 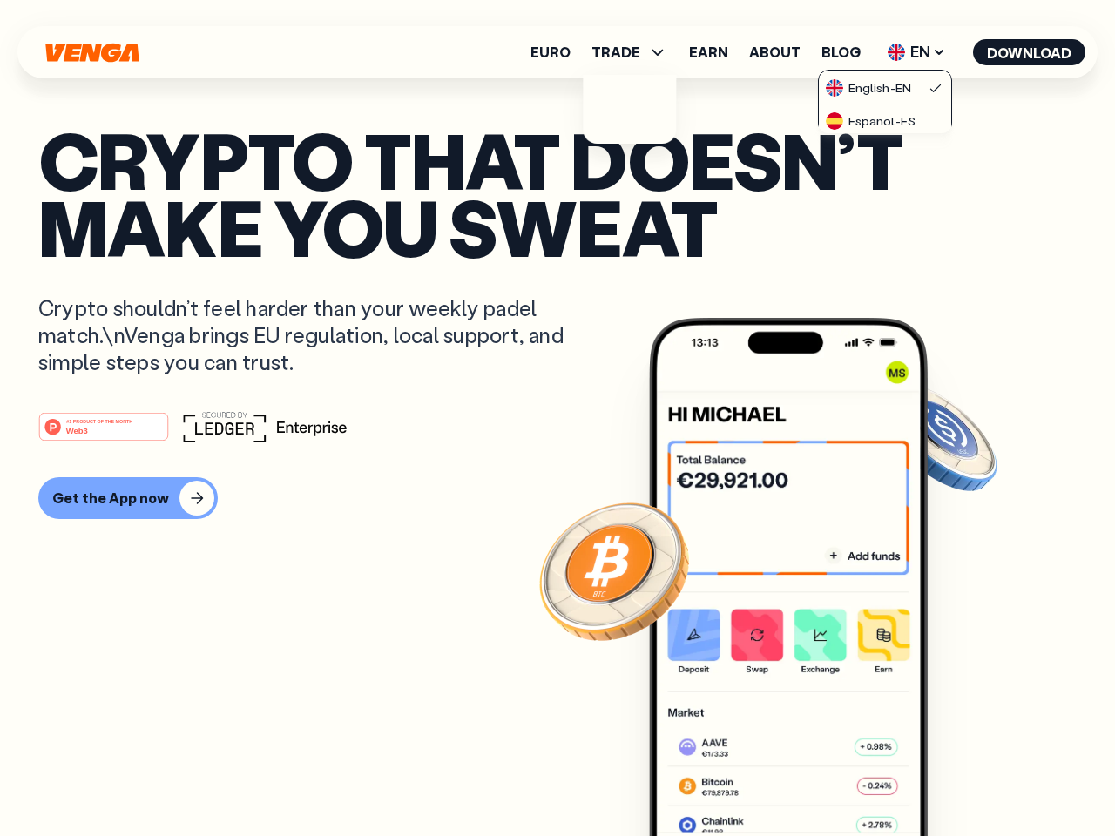 I want to click on a: flag-ukEnglish-EN, so click(x=885, y=87).